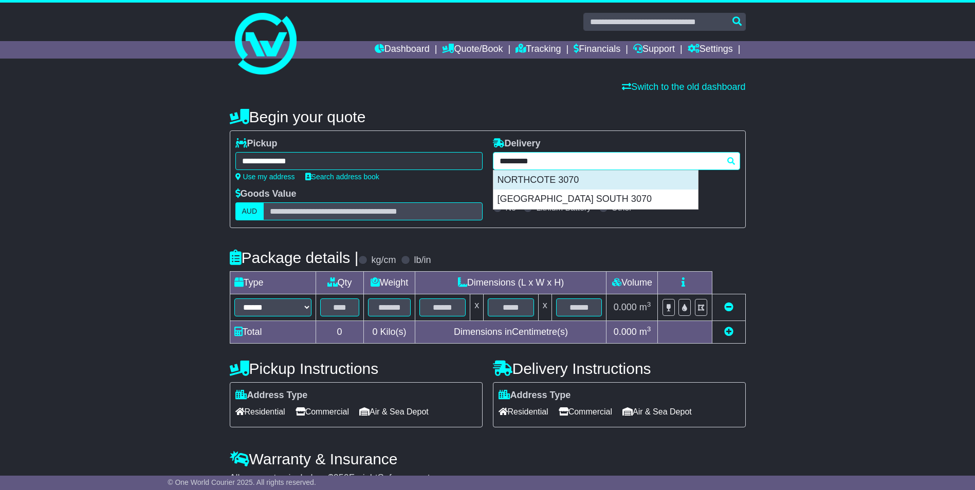 The width and height of the screenshot is (975, 490). I want to click on typeahead: Please provide city, so click(616, 161).